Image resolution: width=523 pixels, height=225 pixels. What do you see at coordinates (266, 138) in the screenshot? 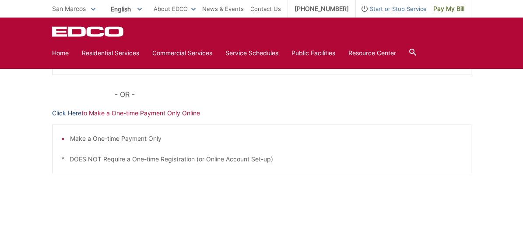
I see `li: Make a One-time Payment Only` at bounding box center [266, 138].